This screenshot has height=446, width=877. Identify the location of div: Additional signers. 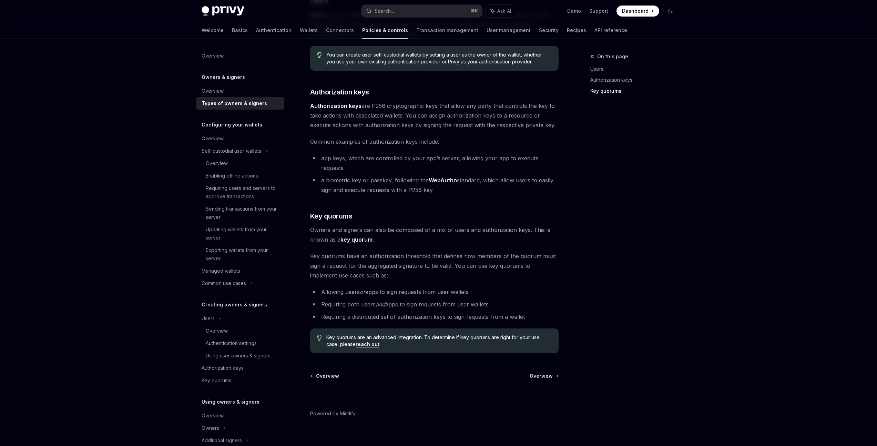
(222, 441).